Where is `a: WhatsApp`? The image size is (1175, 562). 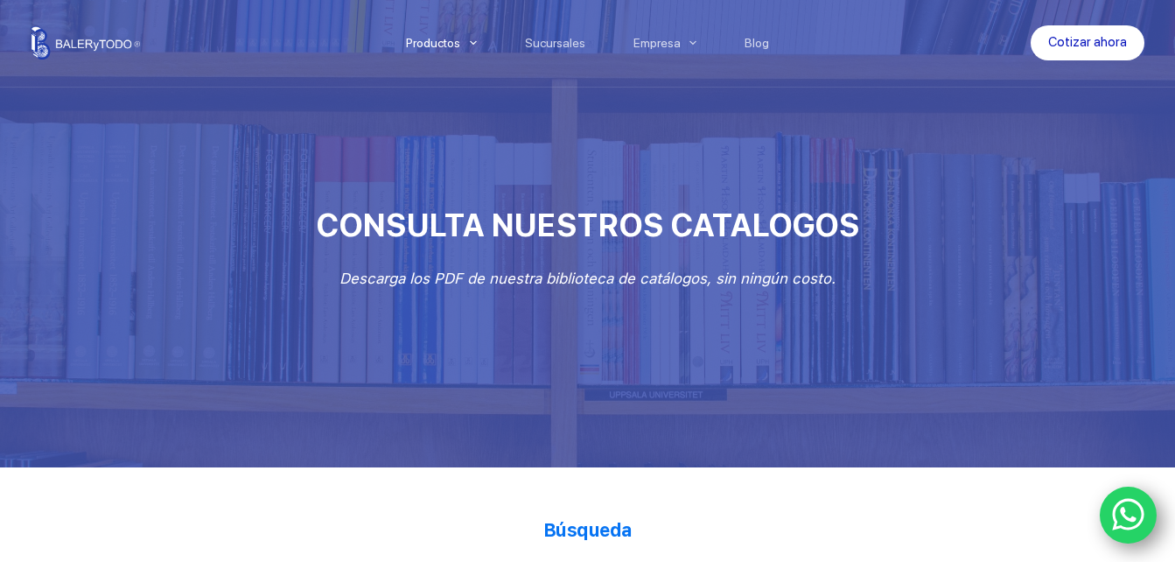 a: WhatsApp is located at coordinates (1129, 516).